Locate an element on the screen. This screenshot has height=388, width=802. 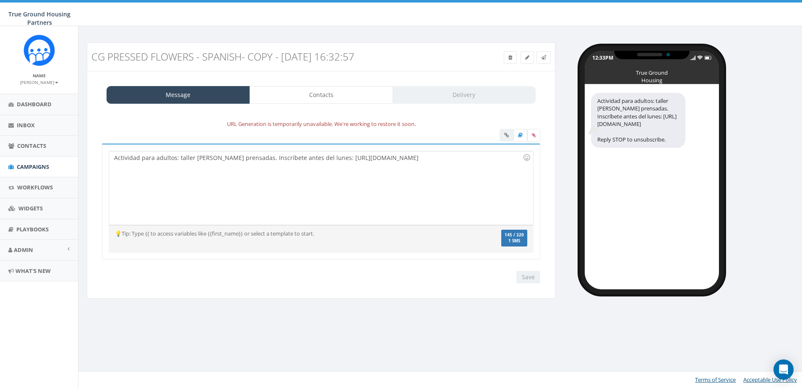
span: 1 SMS is located at coordinates (514, 241).